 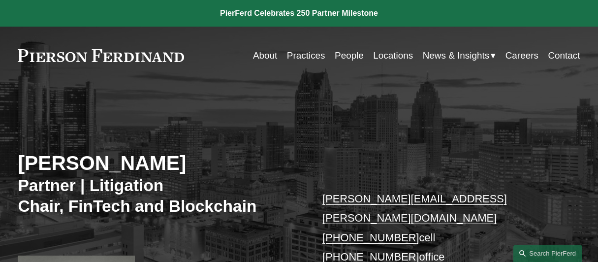 I want to click on a: Locations, so click(x=392, y=56).